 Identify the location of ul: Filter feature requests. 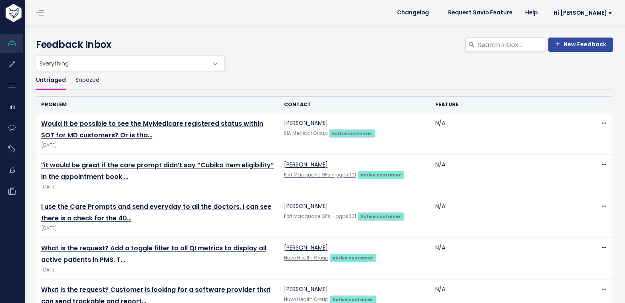
(324, 80).